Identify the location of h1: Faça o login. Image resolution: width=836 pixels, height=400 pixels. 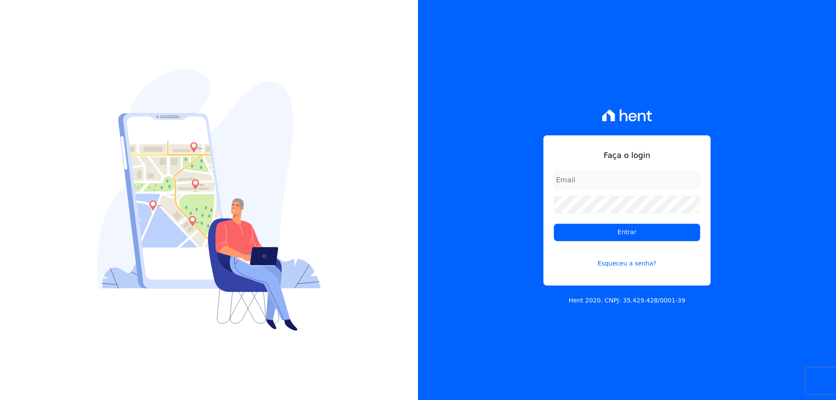
(627, 155).